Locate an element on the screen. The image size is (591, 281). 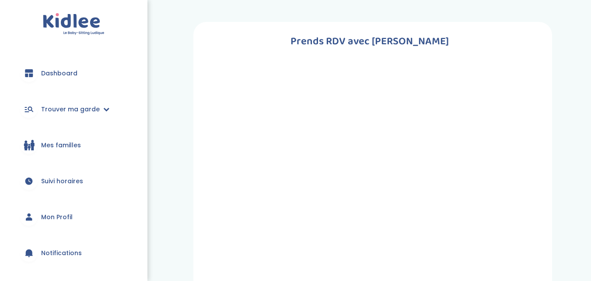
a: Suivi horaires is located at coordinates (74, 181).